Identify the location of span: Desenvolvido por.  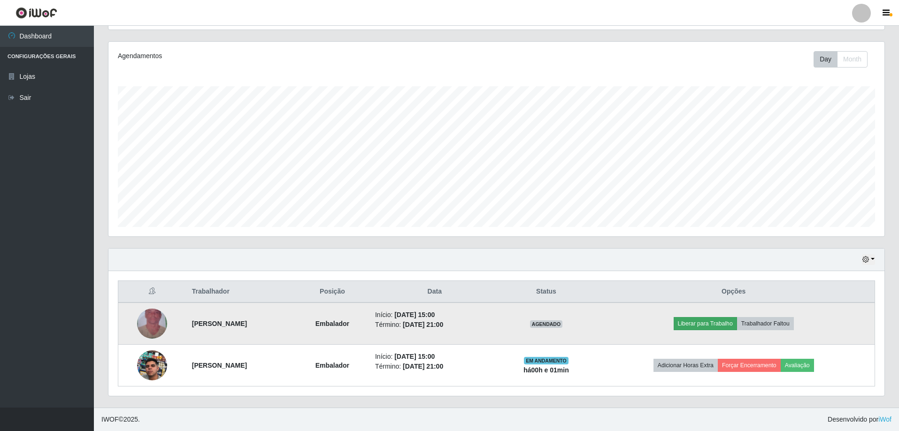
(860, 420).